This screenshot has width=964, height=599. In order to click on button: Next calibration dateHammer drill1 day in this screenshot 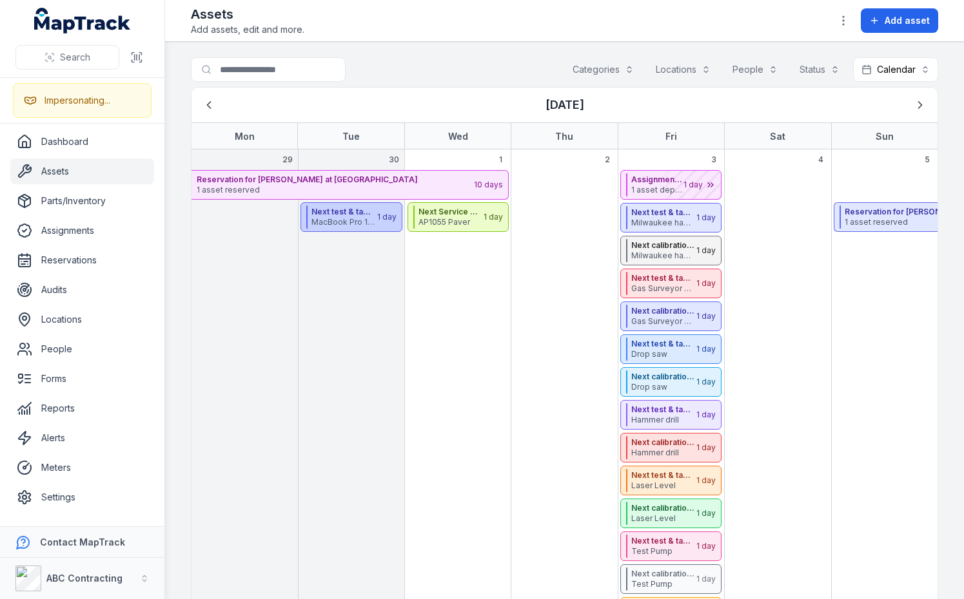, I will do `click(670, 448)`.